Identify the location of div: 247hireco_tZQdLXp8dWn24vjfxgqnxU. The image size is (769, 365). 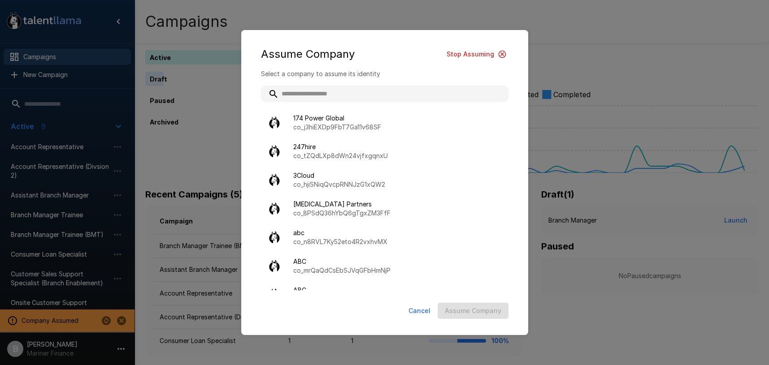
(385, 152).